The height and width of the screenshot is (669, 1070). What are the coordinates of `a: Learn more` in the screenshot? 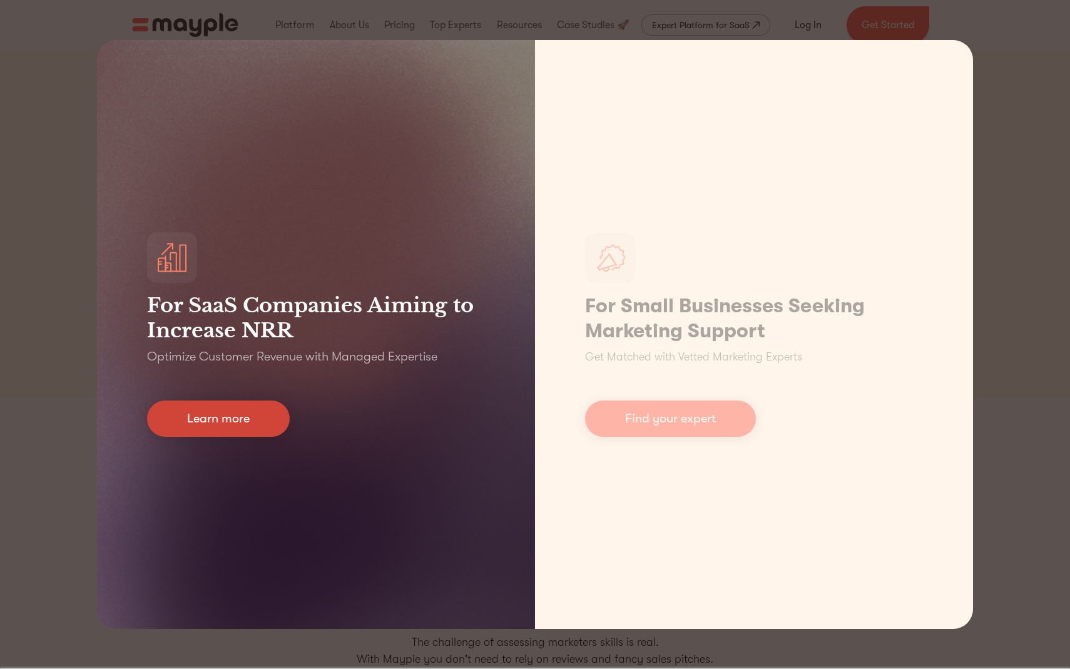 It's located at (218, 419).